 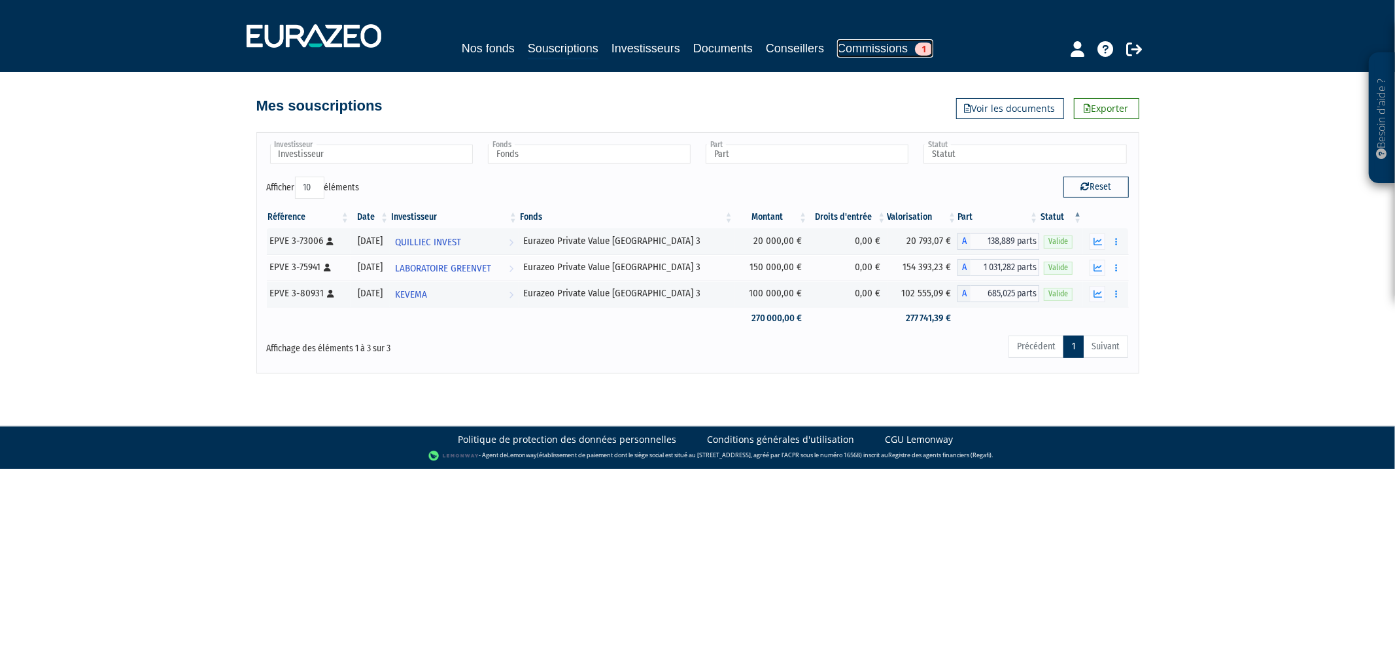 I want to click on a: Voir les documents, so click(x=1010, y=109).